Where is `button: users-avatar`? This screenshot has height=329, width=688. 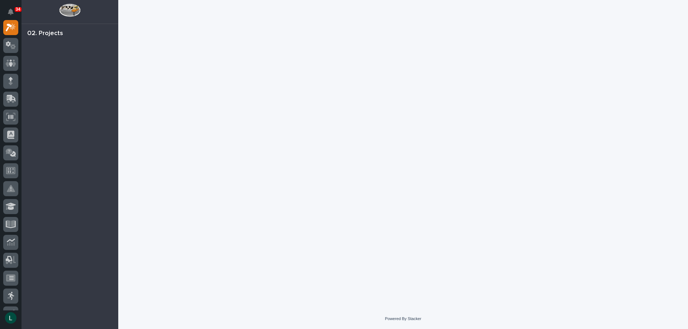
button: users-avatar is located at coordinates (11, 318).